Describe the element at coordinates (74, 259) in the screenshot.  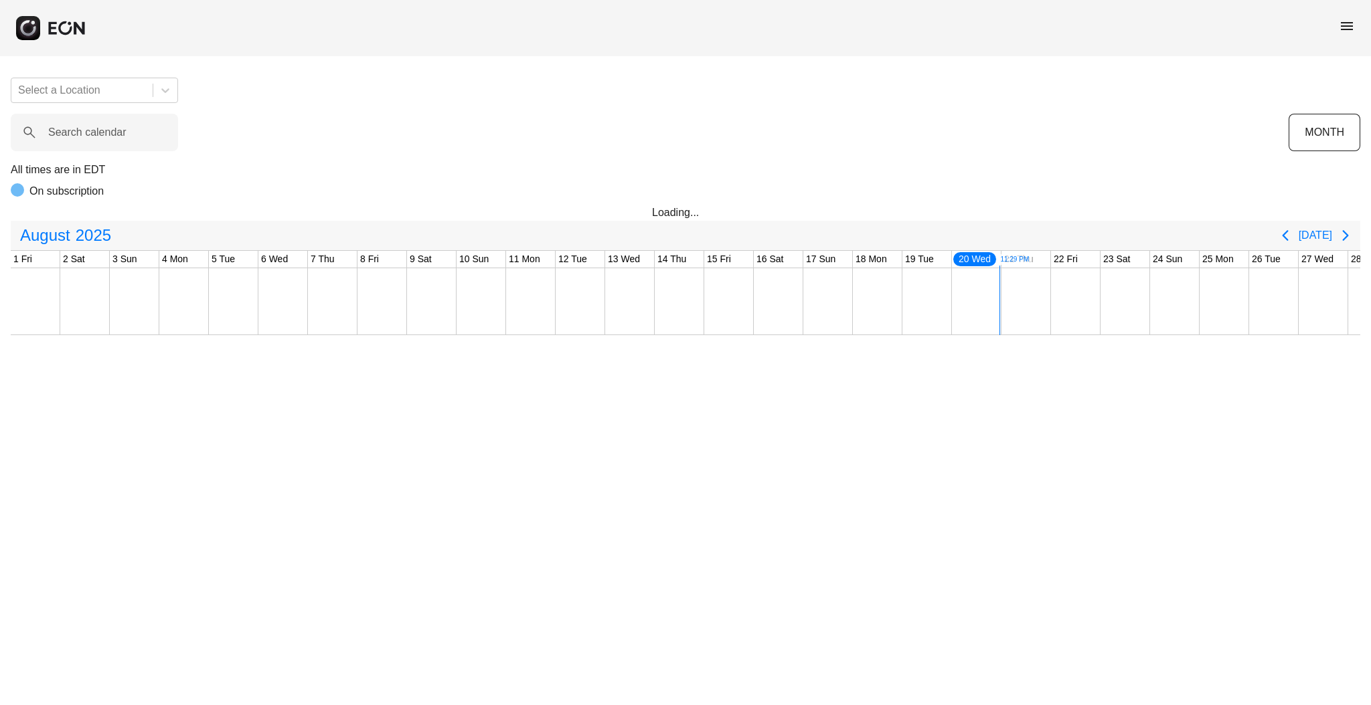
I see `div: 2 Sat` at that location.